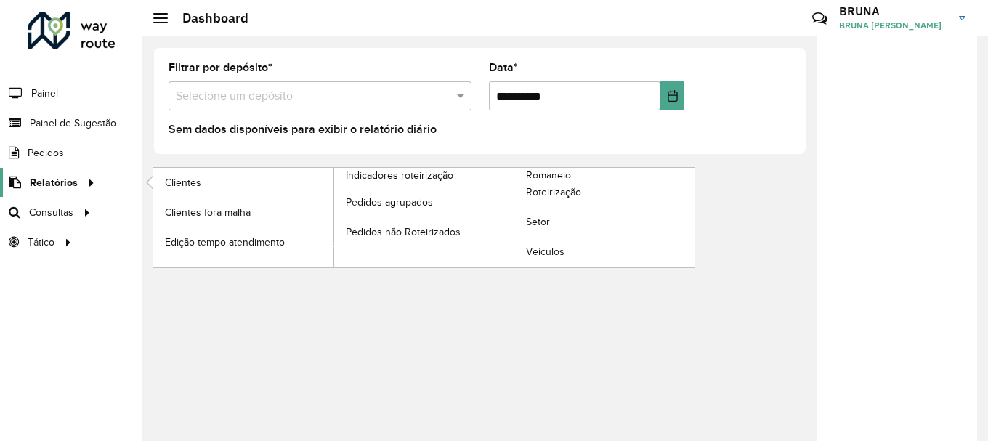 The height and width of the screenshot is (441, 988). Describe the element at coordinates (302, 129) in the screenshot. I see `label: Sem dados disponíveis para exibir o relatório diário` at that location.